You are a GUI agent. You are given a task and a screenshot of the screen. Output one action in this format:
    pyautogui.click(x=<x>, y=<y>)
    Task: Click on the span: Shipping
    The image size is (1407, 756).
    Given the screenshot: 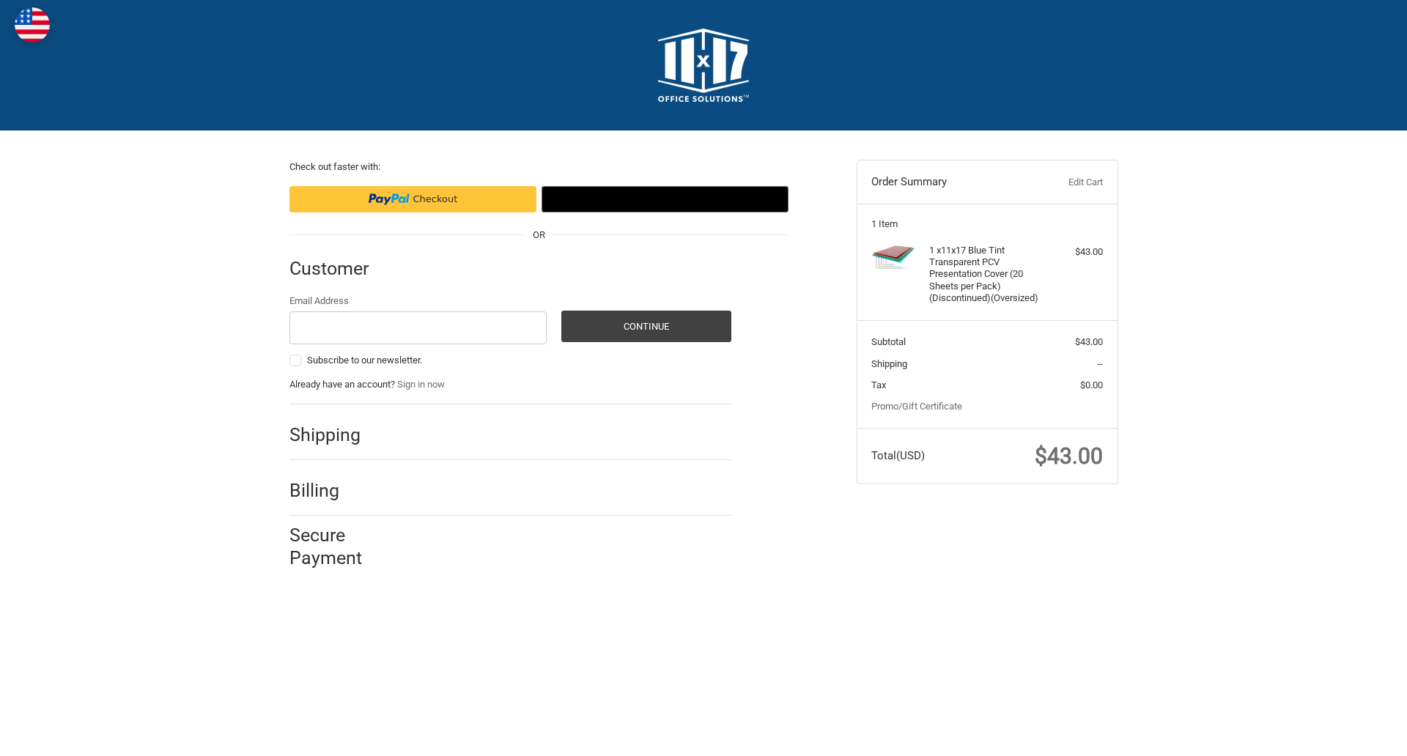 What is the action you would take?
    pyautogui.click(x=889, y=363)
    